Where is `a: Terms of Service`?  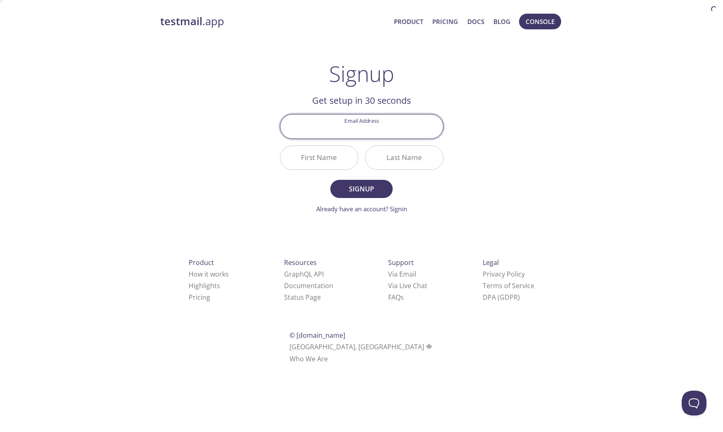 a: Terms of Service is located at coordinates (509, 285).